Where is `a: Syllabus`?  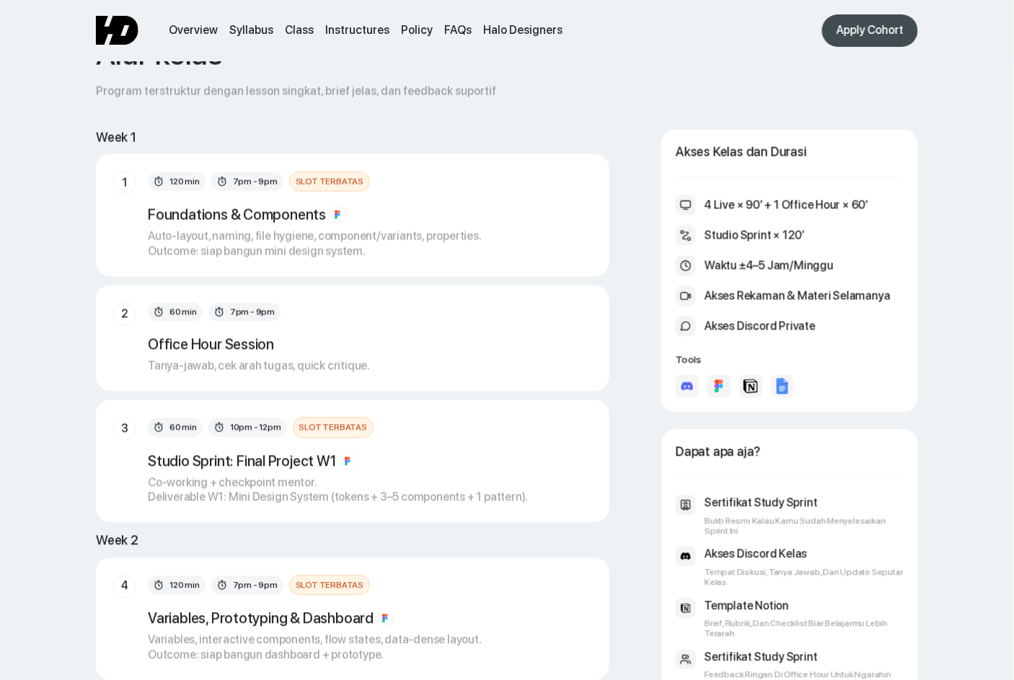 a: Syllabus is located at coordinates (251, 30).